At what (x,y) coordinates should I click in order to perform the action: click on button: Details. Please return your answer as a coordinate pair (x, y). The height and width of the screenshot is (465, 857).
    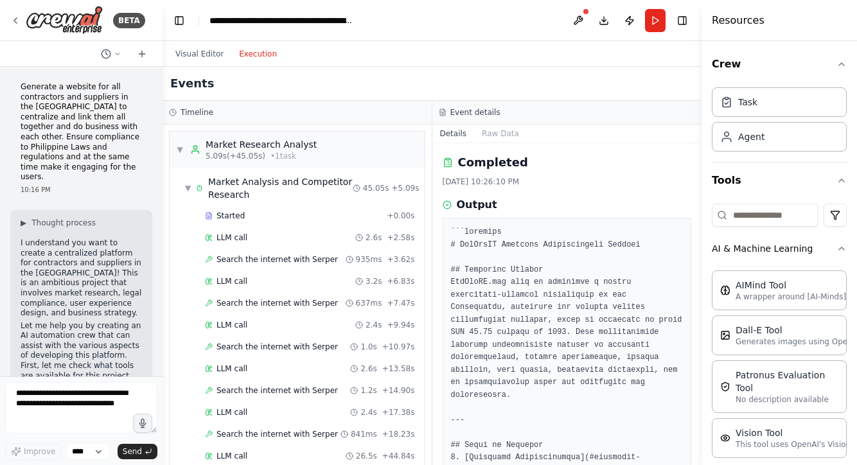
    Looking at the image, I should click on (454, 134).